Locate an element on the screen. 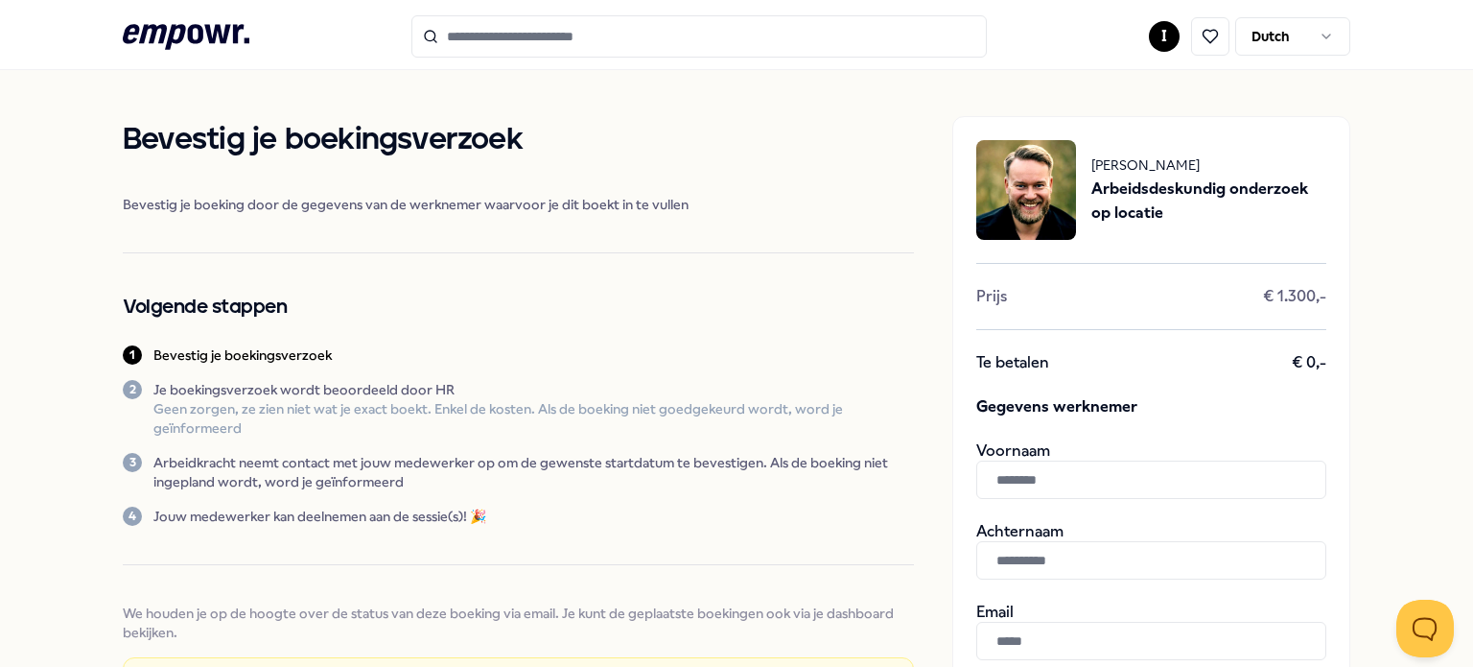 This screenshot has width=1473, height=667. div: Email is located at coordinates (1151, 631).